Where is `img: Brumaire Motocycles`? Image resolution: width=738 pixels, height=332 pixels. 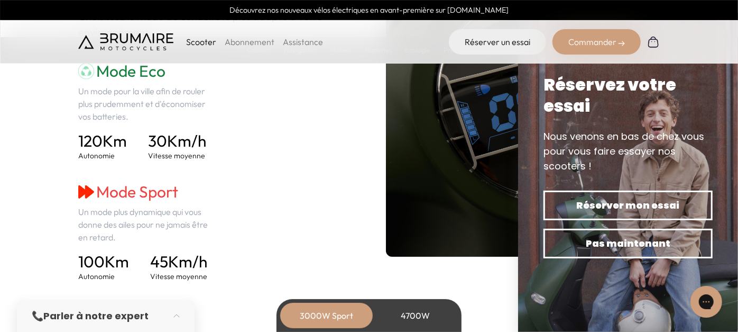
img: Brumaire Motocycles is located at coordinates (126, 42).